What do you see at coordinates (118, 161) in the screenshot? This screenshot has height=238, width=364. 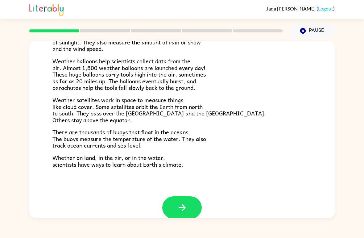 I see `span: Whether on land, in the air, or in the water, scientists have ways to learn about Earth’s climate.` at bounding box center [118, 161].